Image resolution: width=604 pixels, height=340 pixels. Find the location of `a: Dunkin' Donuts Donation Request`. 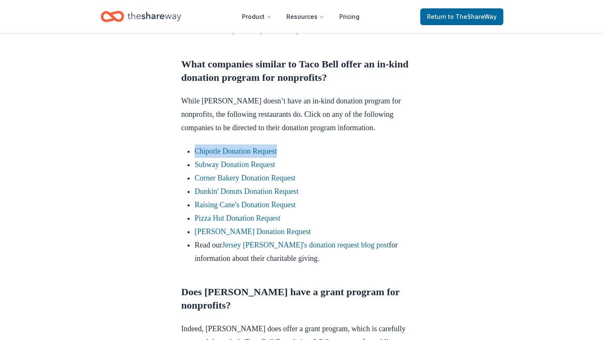

a: Dunkin' Donuts Donation Request is located at coordinates (247, 192).